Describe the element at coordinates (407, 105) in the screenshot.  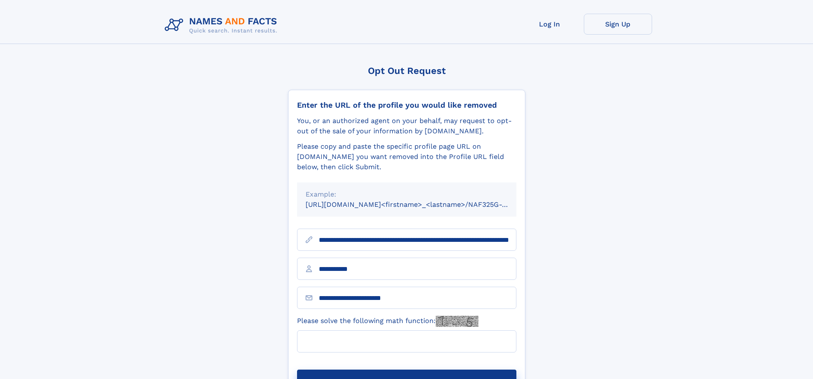
I see `div: Enter the URL of the profile you would like removed` at that location.